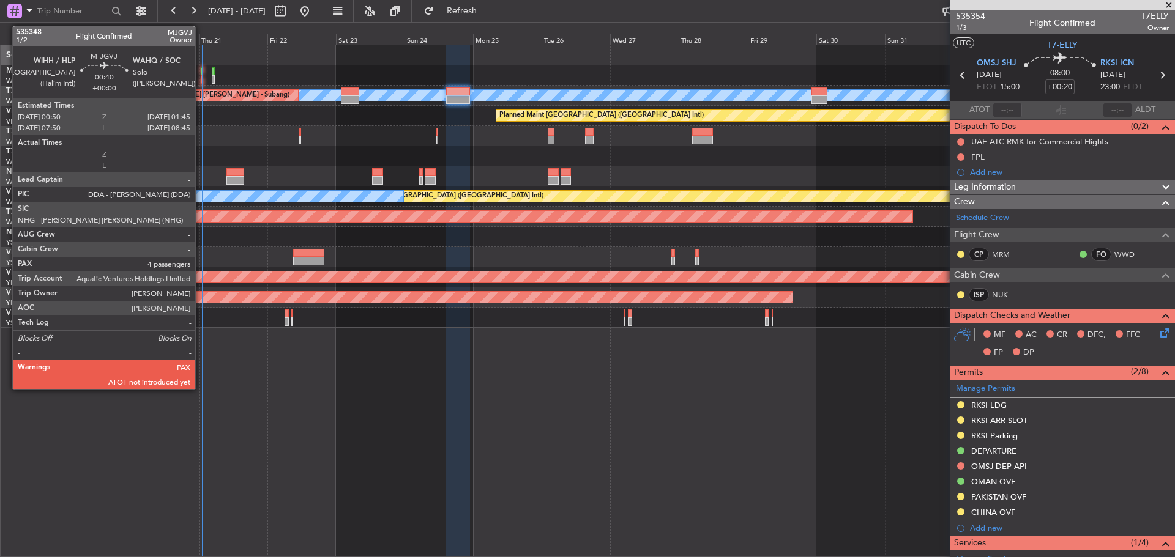  Describe the element at coordinates (970, 543) in the screenshot. I see `span: Services` at that location.